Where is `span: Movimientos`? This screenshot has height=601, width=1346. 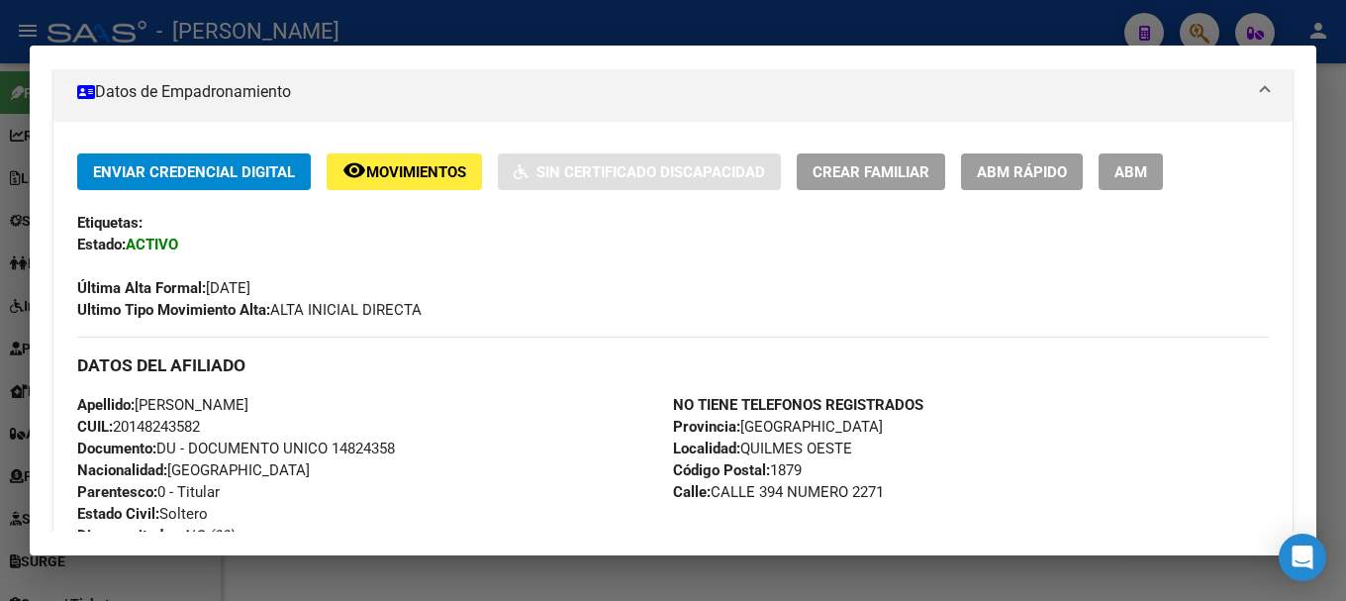
span: Movimientos is located at coordinates (416, 172).